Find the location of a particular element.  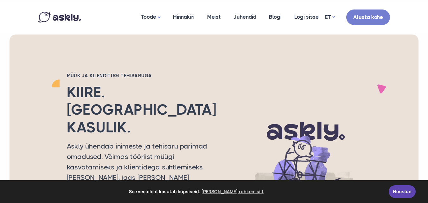

span: See veebileht kasutab küpsiseid. is located at coordinates (197, 192).